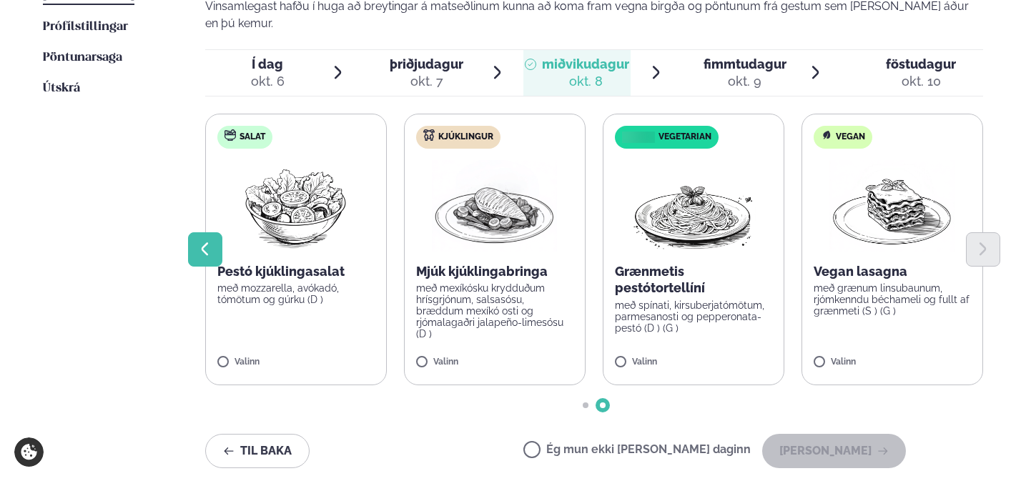 The height and width of the screenshot is (481, 1026). Describe the element at coordinates (85, 26) in the screenshot. I see `span: Prófílstillingar` at that location.